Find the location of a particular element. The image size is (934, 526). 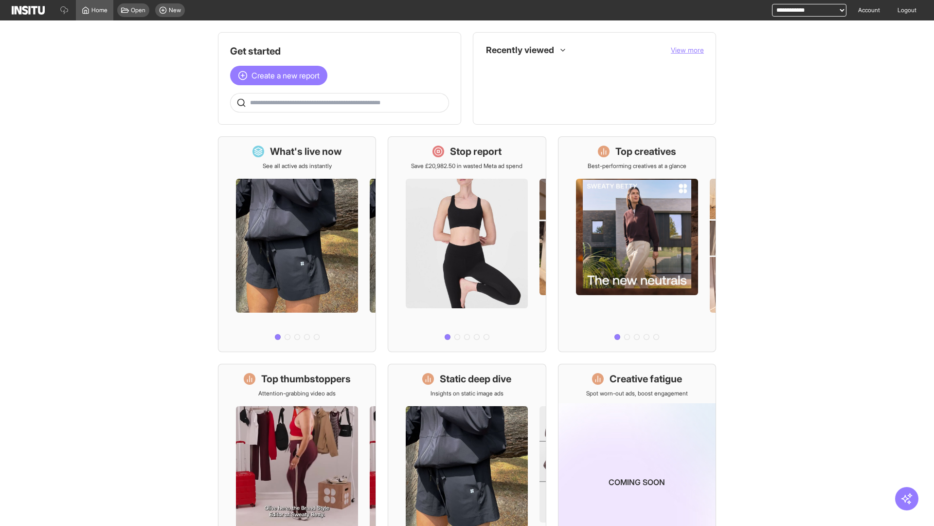

p: See all active ads instantly is located at coordinates (297, 166).